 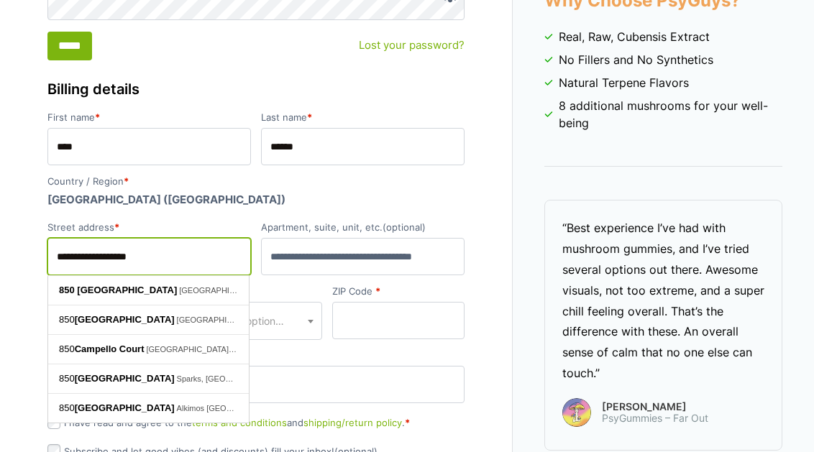 I want to click on label: First name, so click(x=149, y=117).